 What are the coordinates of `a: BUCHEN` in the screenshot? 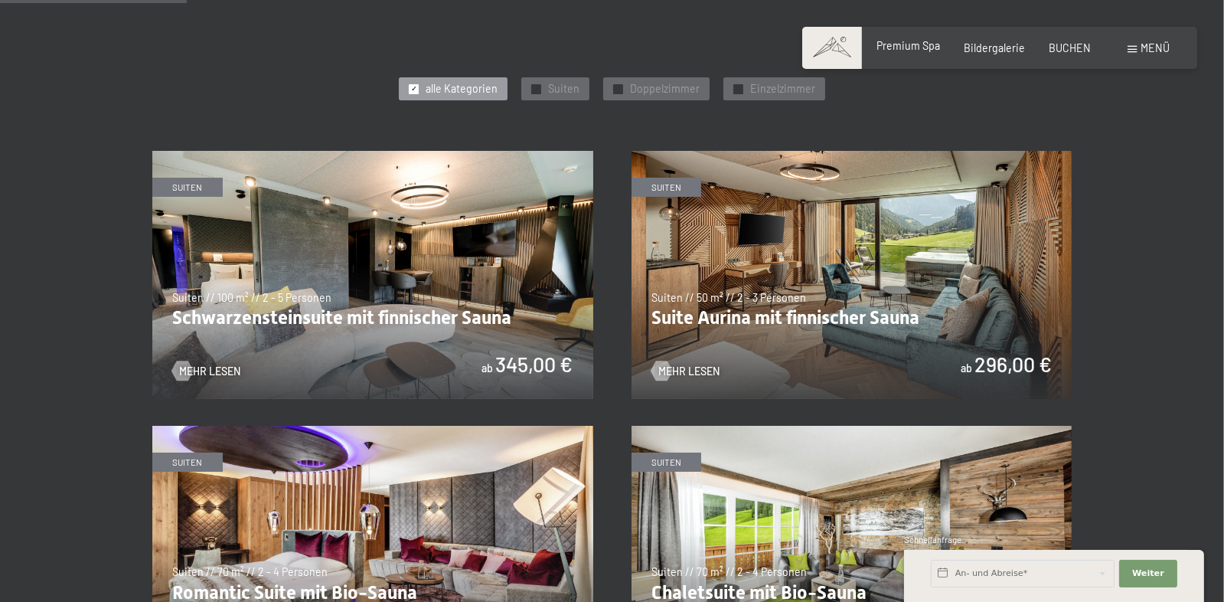 It's located at (1070, 47).